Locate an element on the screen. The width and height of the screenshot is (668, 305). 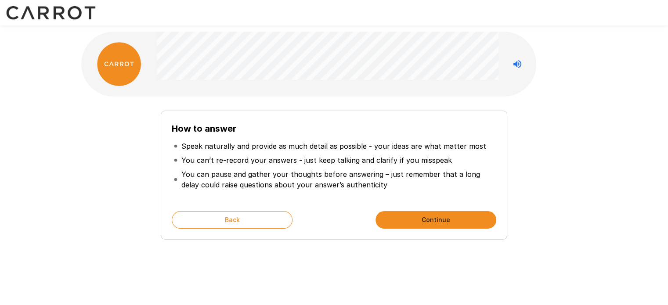
p: You can’t re-record your answers - just keep talking and clarify if you misspeak is located at coordinates (317, 160).